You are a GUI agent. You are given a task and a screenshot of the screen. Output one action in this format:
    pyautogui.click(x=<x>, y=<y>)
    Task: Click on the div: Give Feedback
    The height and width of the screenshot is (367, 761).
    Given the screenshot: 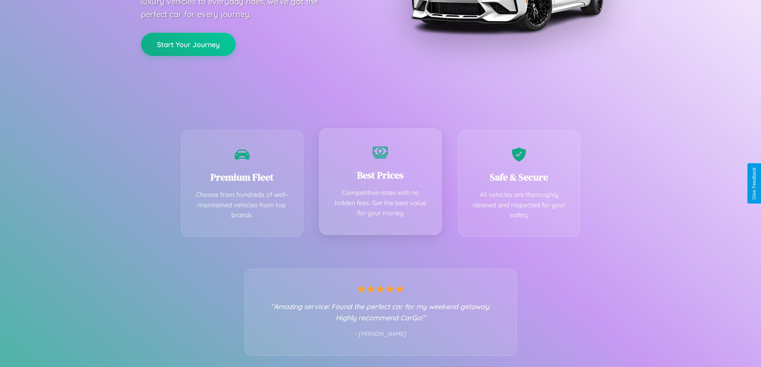 What is the action you would take?
    pyautogui.click(x=754, y=183)
    